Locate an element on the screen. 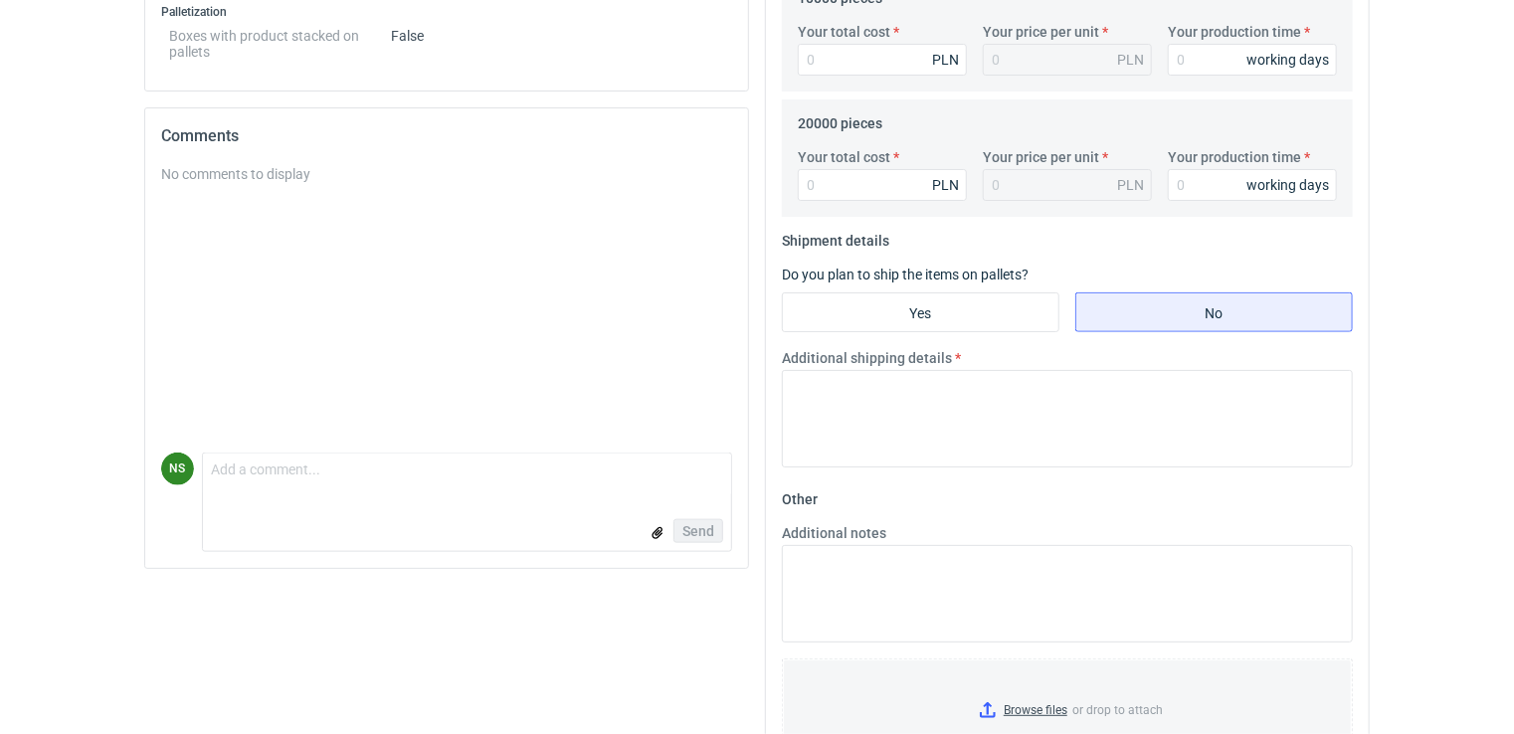 The height and width of the screenshot is (734, 1514). div: Natalia Stępak is located at coordinates (177, 468).